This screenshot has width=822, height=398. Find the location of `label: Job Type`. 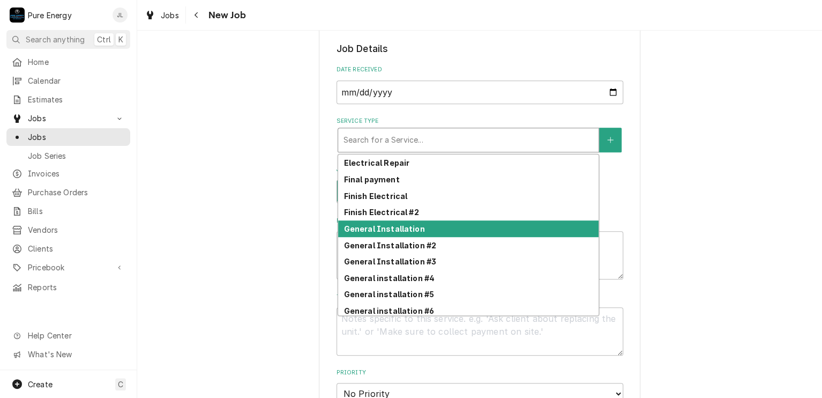

label: Job Type is located at coordinates (480, 169).